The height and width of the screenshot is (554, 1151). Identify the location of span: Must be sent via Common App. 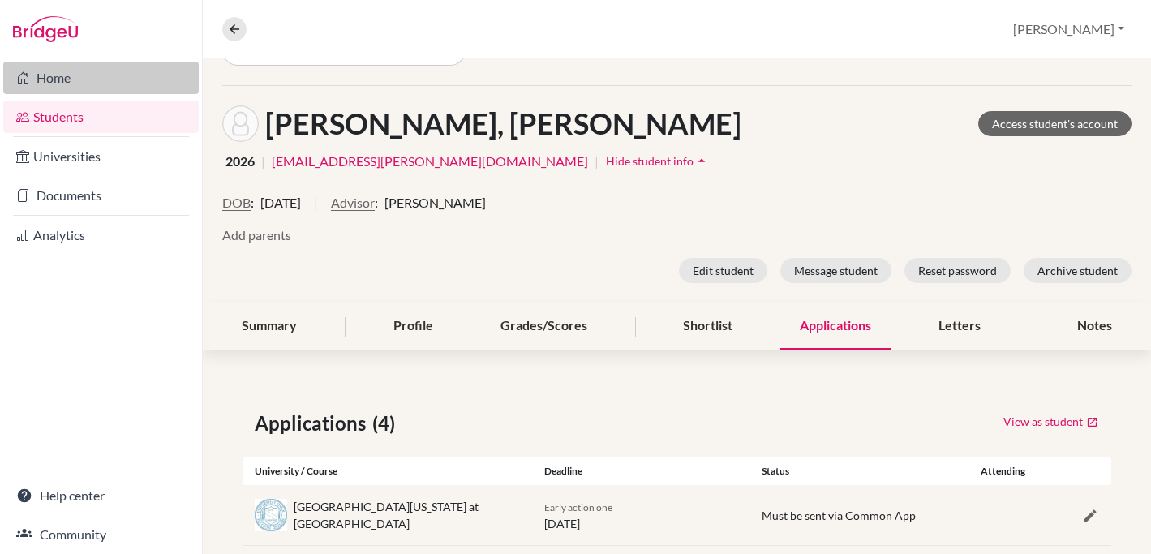
(839, 515).